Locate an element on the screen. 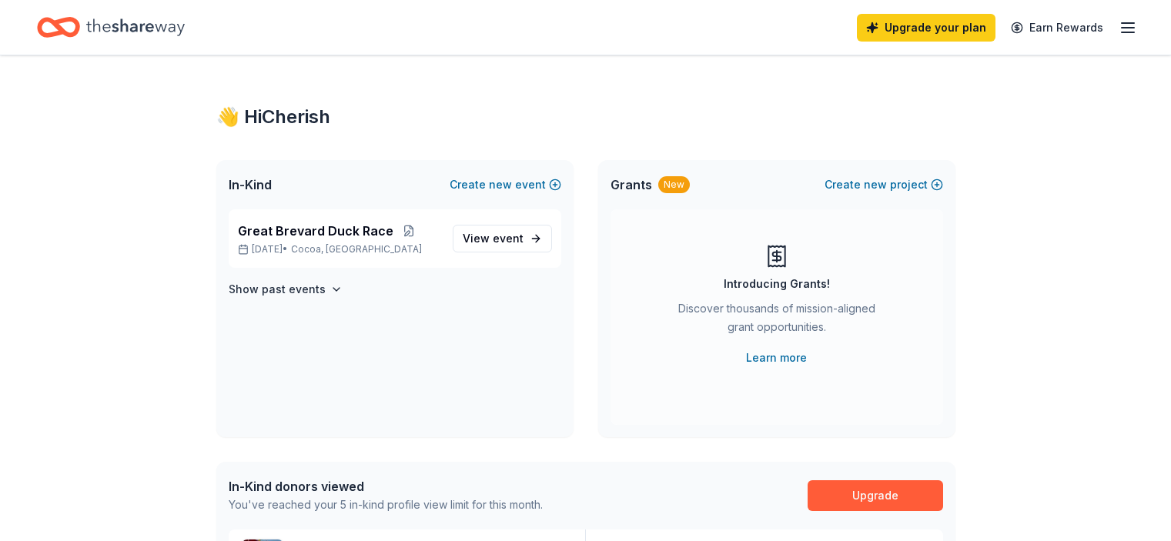  button: Show past events is located at coordinates (286, 290).